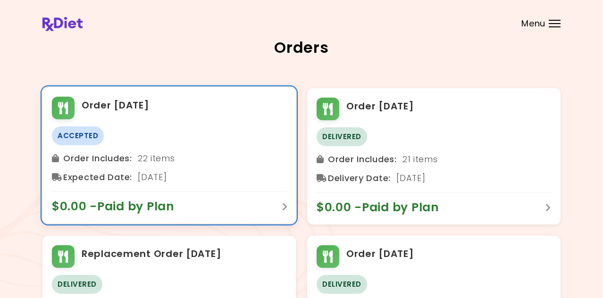  What do you see at coordinates (169, 159) in the screenshot?
I see `div: 22 items` at bounding box center [169, 159].